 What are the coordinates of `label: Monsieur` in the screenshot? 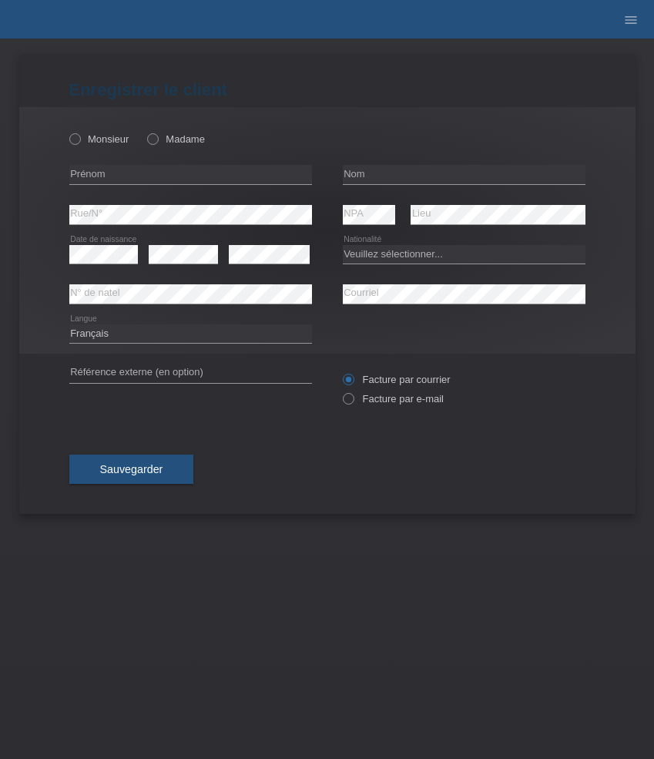 It's located at (99, 139).